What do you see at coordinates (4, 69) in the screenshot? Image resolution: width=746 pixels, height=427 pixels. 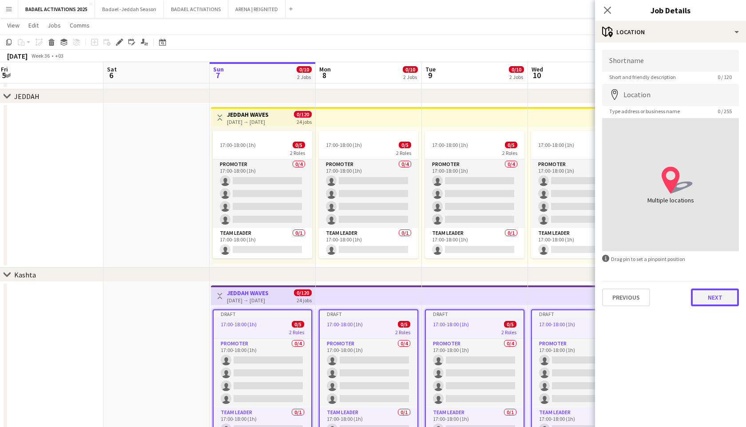 I see `span: Fri` at bounding box center [4, 69].